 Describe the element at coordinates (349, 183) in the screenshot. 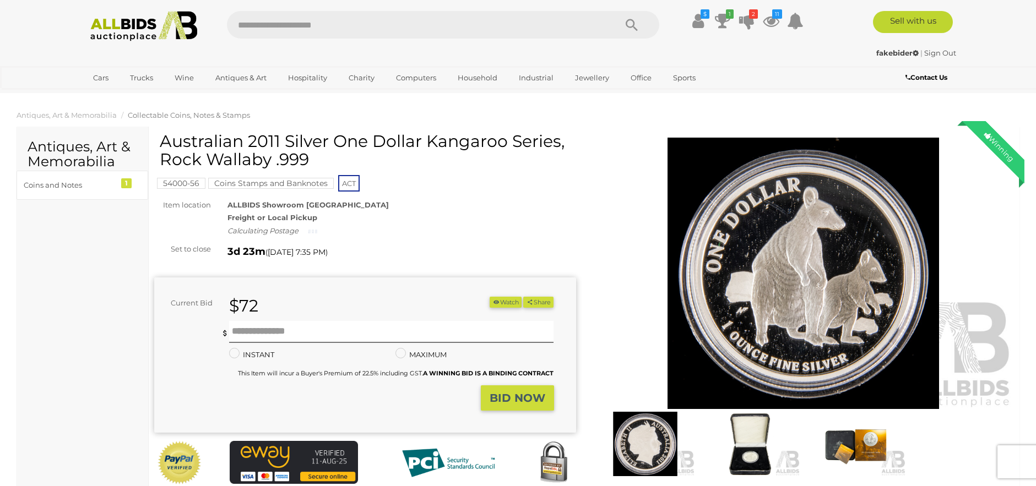

I see `span: ACT` at that location.